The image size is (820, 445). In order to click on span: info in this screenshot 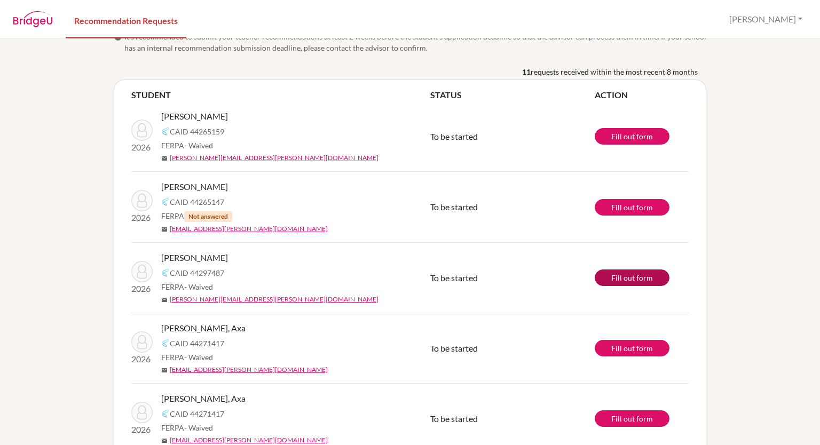, I will do `click(118, 37)`.